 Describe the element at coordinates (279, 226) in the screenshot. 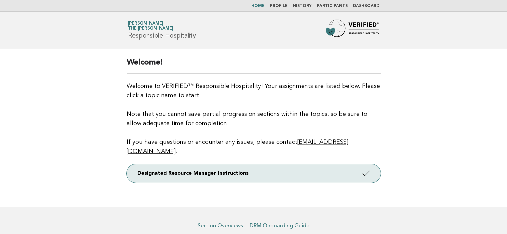

I see `a: DRM Onboarding Guide` at that location.